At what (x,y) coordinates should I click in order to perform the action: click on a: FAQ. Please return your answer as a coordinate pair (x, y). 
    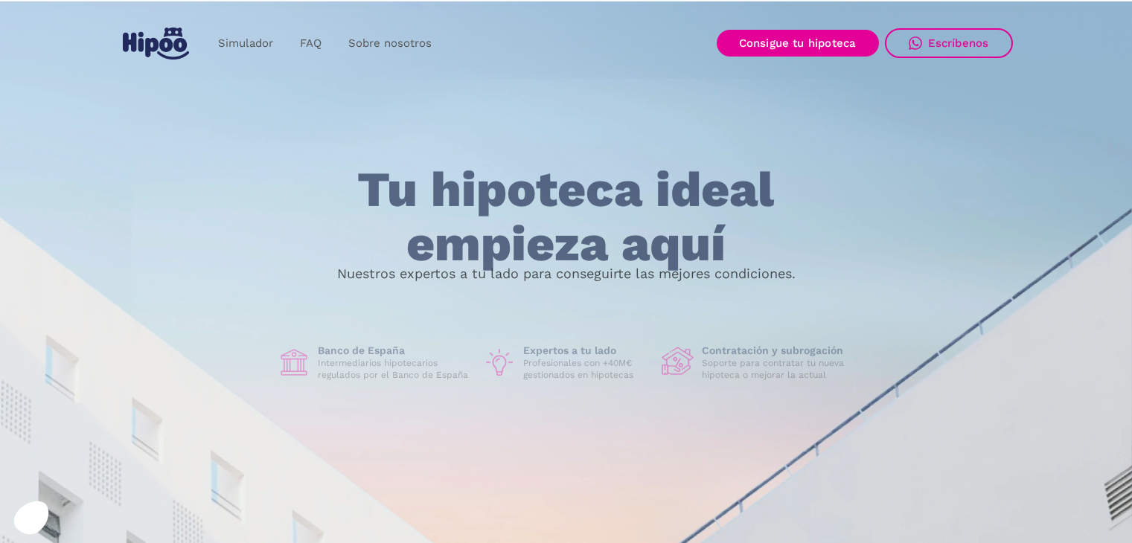
    Looking at the image, I should click on (310, 43).